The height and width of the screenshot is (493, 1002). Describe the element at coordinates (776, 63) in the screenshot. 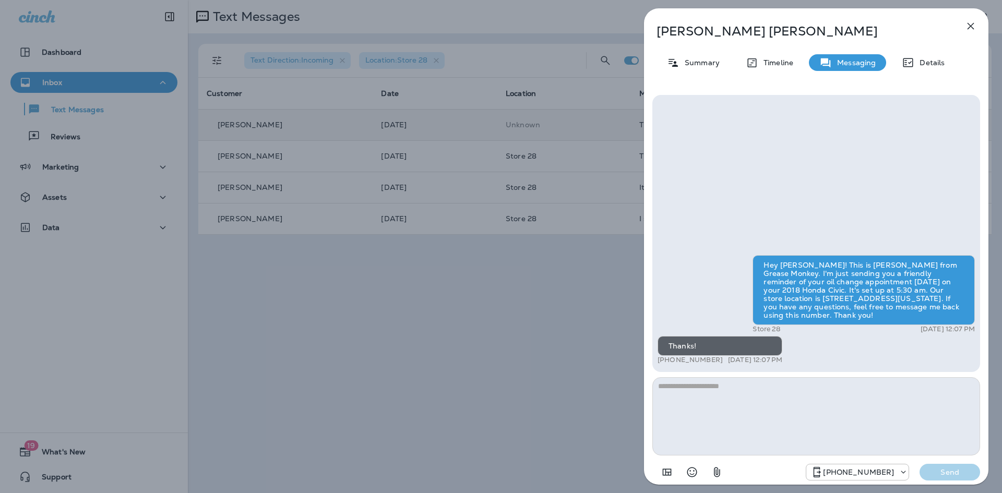

I see `p: Timeline` at that location.